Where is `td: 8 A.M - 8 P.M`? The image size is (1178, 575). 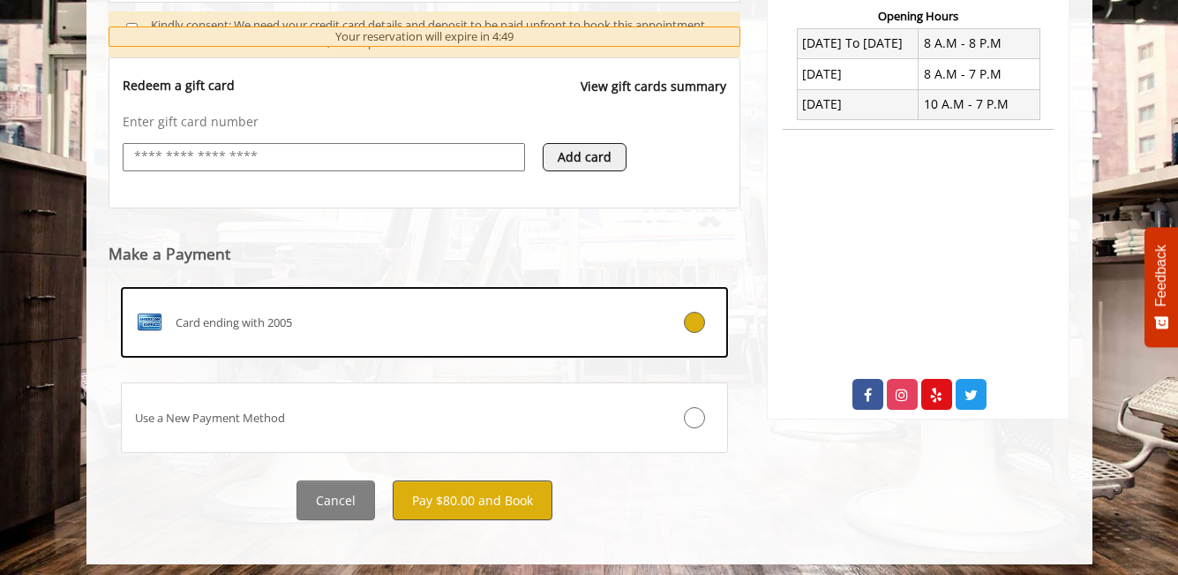 td: 8 A.M - 8 P.M is located at coordinates (980, 43).